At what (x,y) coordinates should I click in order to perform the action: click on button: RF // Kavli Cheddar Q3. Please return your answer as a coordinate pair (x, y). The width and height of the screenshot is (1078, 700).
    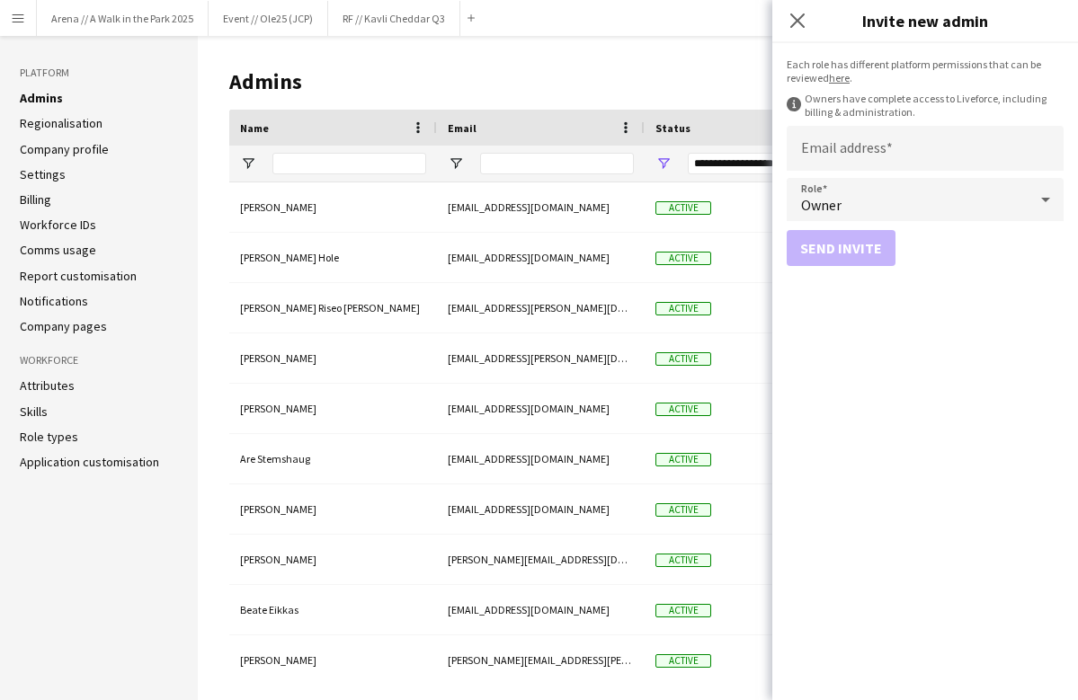
    Looking at the image, I should click on (394, 18).